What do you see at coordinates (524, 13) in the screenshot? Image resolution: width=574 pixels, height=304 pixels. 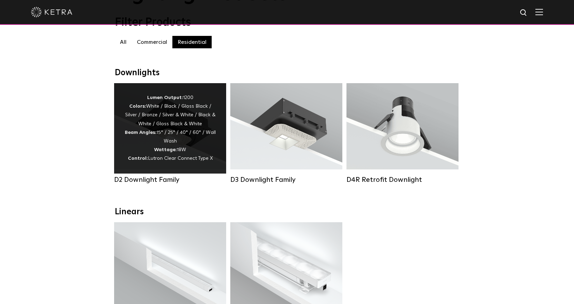 I see `img: search icon` at bounding box center [524, 13].